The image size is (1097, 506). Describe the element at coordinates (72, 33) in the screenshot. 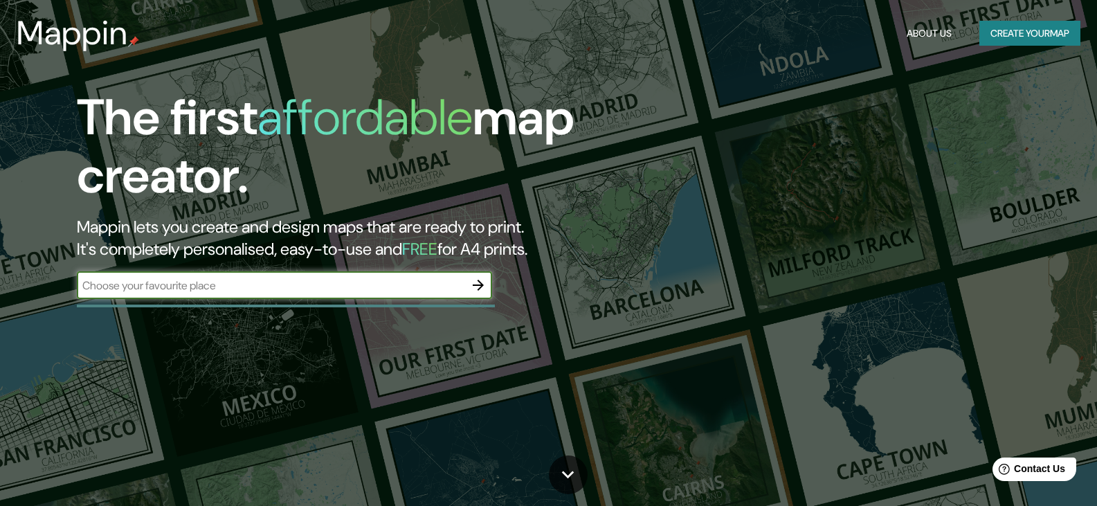

I see `h3: Mappin` at that location.